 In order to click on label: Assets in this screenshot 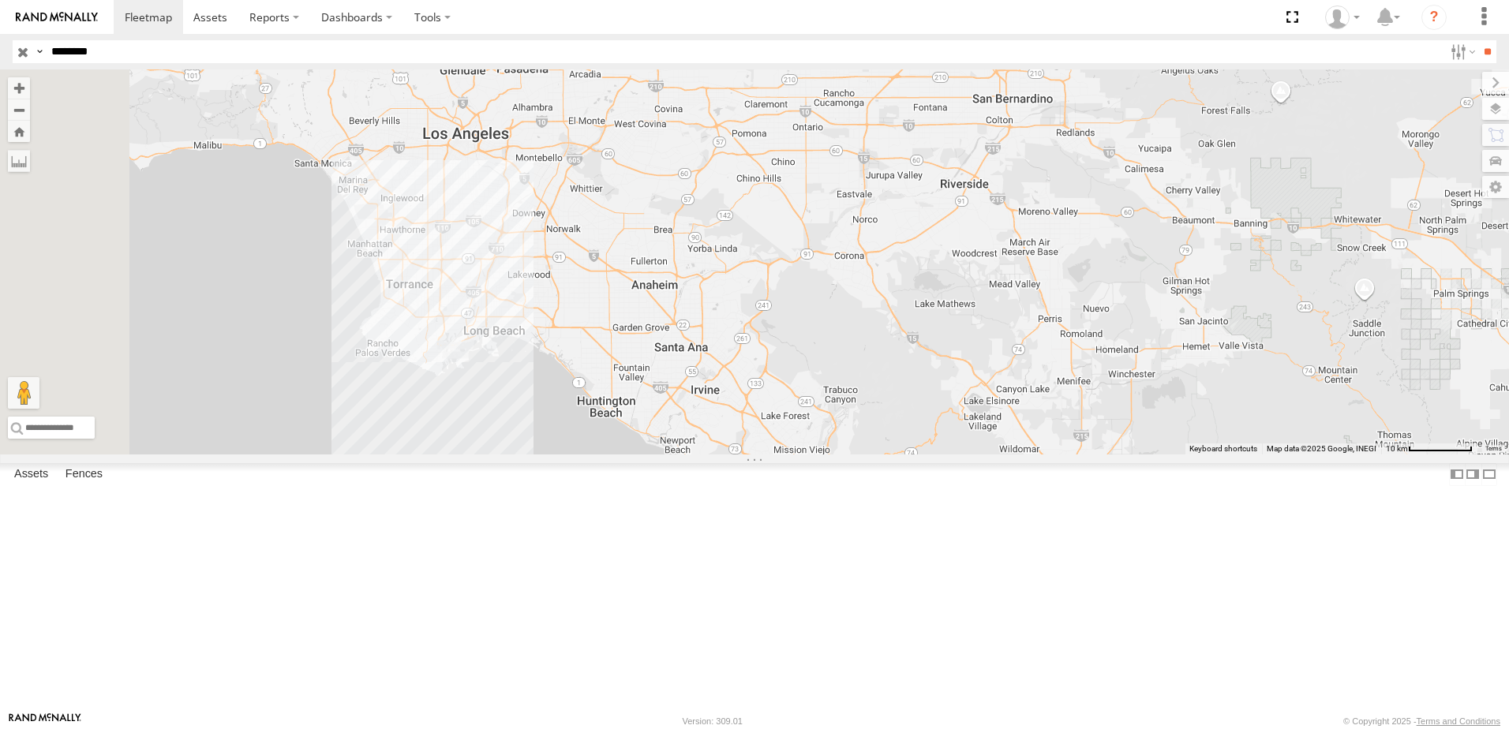, I will do `click(31, 474)`.